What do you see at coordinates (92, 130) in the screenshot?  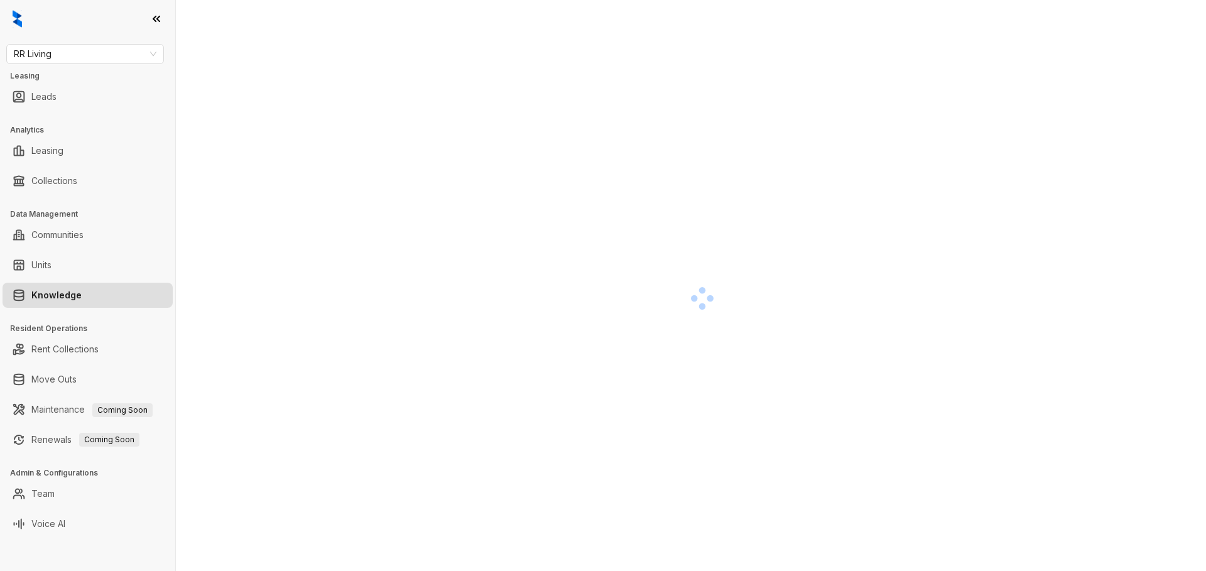 I see `h3: Analytics` at bounding box center [92, 130].